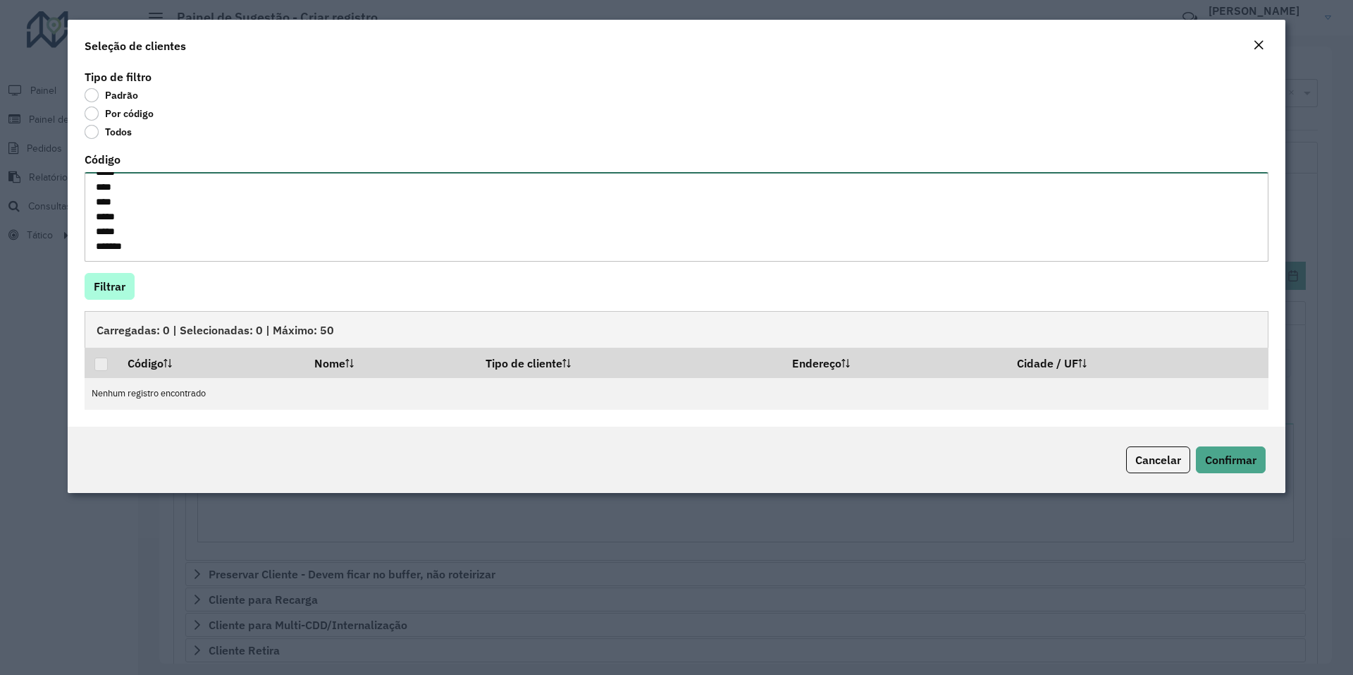 This screenshot has height=675, width=1353. I want to click on button: Filtrar, so click(109, 286).